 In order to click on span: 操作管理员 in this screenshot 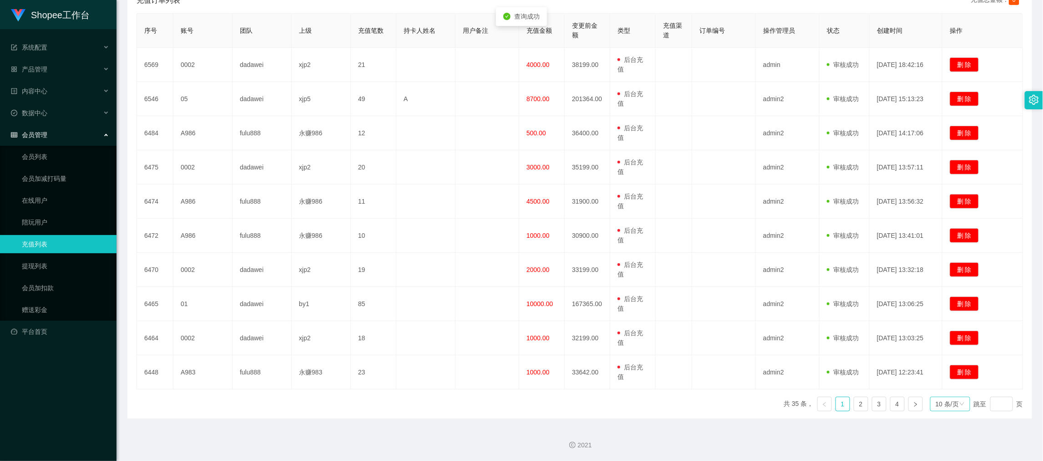, I will do `click(779, 30)`.